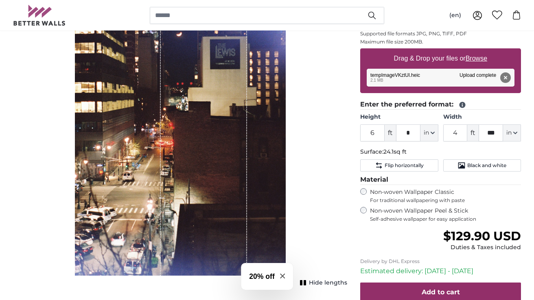 This screenshot has height=300, width=534. I want to click on span: Black and white, so click(486, 166).